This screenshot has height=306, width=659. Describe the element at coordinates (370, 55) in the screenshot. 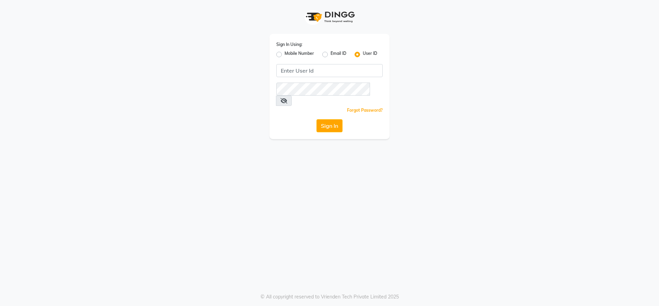

I see `label: User ID` at that location.